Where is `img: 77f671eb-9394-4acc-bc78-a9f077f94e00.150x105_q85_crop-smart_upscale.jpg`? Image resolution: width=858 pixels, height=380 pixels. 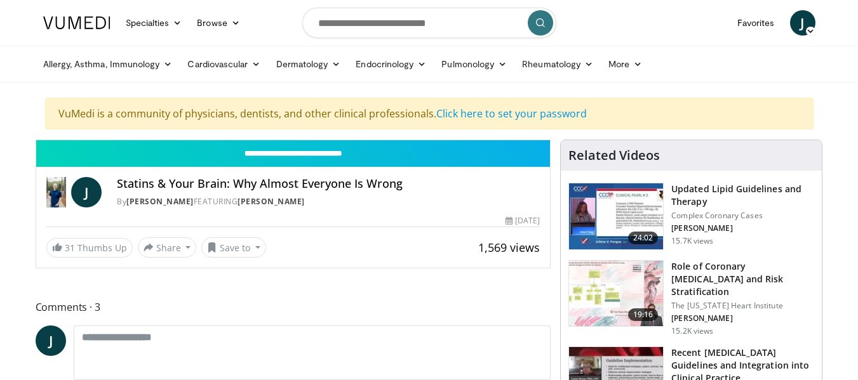
img: 77f671eb-9394-4acc-bc78-a9f077f94e00.150x105_q85_crop-smart_upscale.jpg is located at coordinates (616, 216).